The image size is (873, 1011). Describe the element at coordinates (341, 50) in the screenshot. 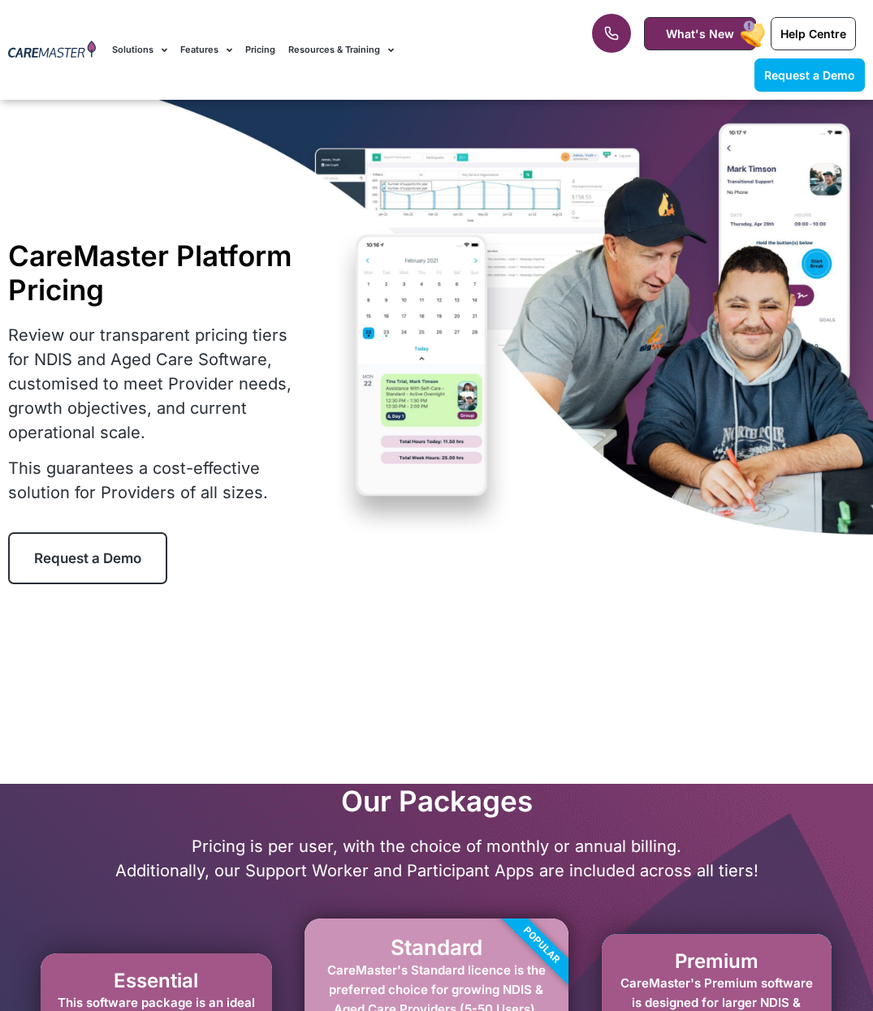

I see `a: Resources & Training` at that location.